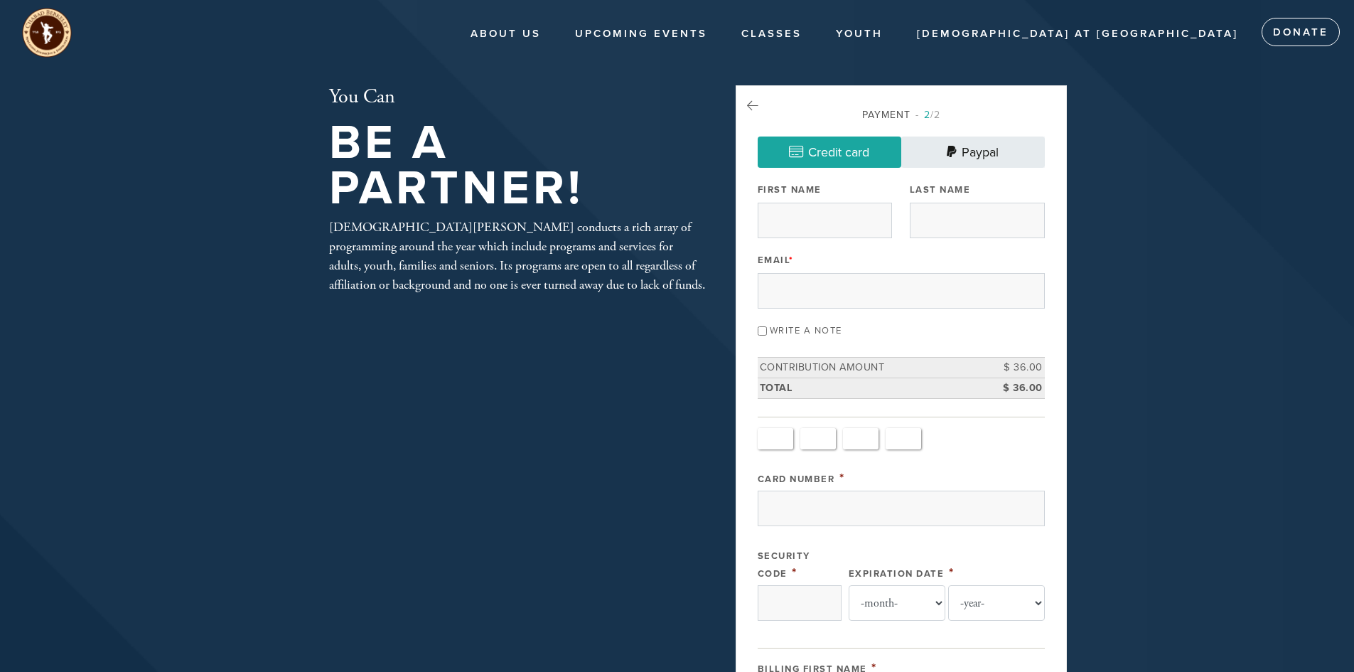 This screenshot has height=672, width=1354. I want to click on h2: You Can, so click(517, 97).